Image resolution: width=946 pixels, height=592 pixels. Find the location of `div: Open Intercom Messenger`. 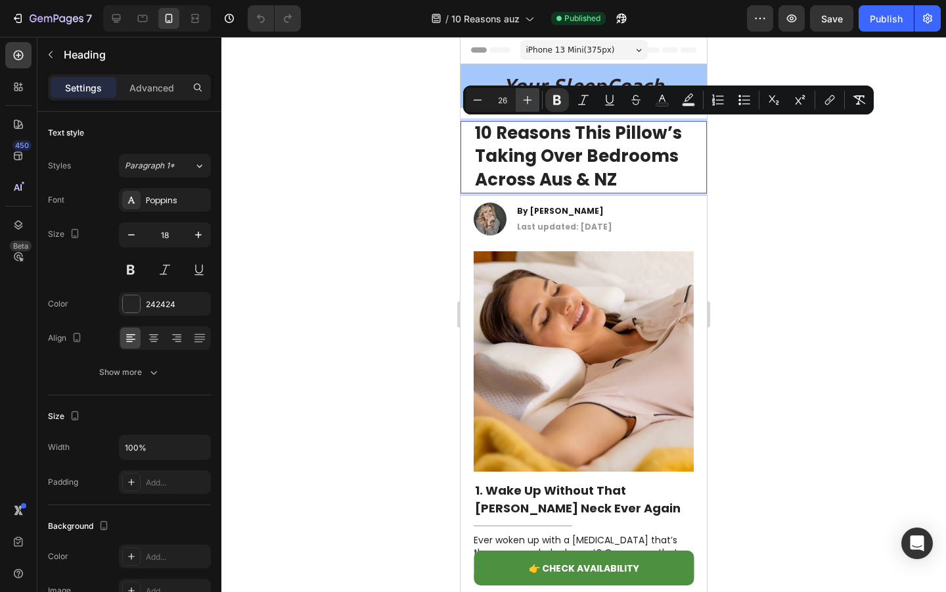

div: Open Intercom Messenger is located at coordinates (918, 543).